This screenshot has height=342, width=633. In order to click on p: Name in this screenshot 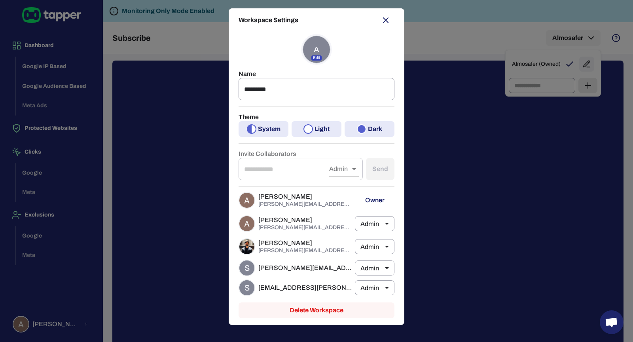, I will do `click(316, 74)`.